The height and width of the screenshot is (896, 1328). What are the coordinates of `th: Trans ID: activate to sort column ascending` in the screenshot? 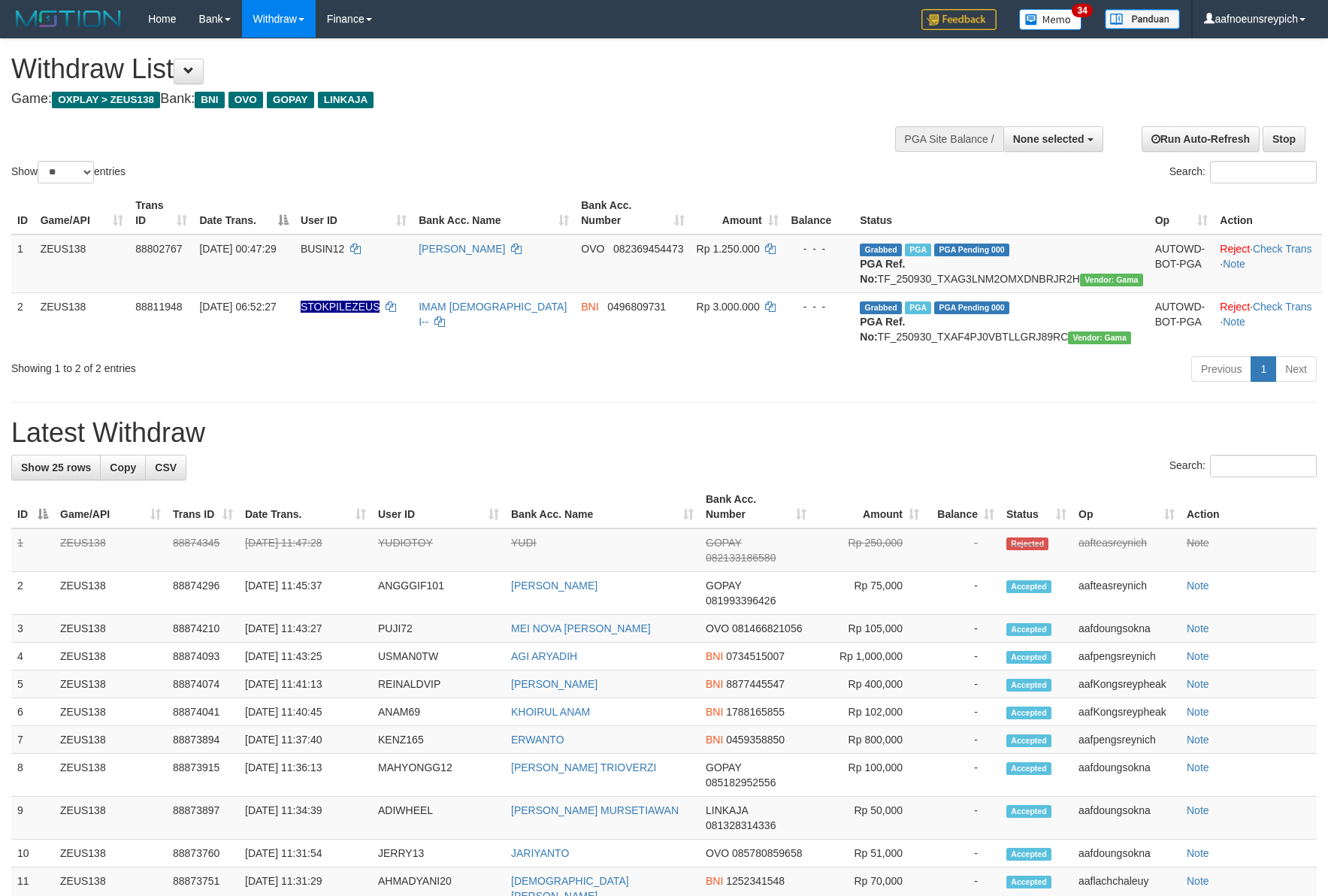 It's located at (203, 506).